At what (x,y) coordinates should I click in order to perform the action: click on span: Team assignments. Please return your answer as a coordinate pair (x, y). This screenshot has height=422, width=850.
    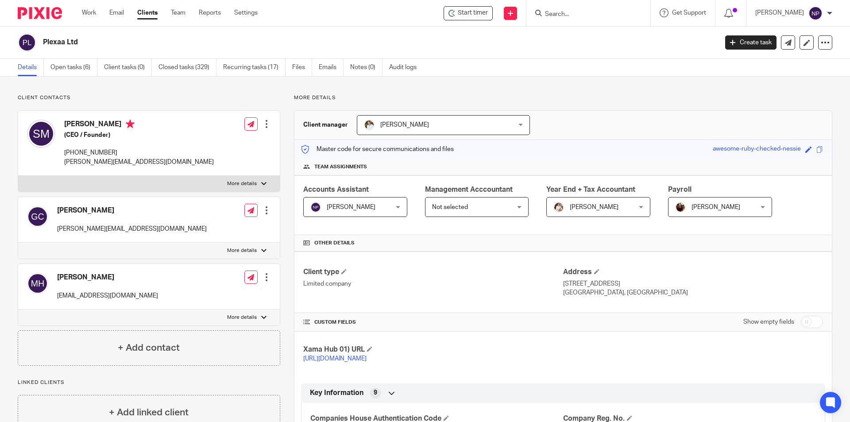
    Looking at the image, I should click on (341, 167).